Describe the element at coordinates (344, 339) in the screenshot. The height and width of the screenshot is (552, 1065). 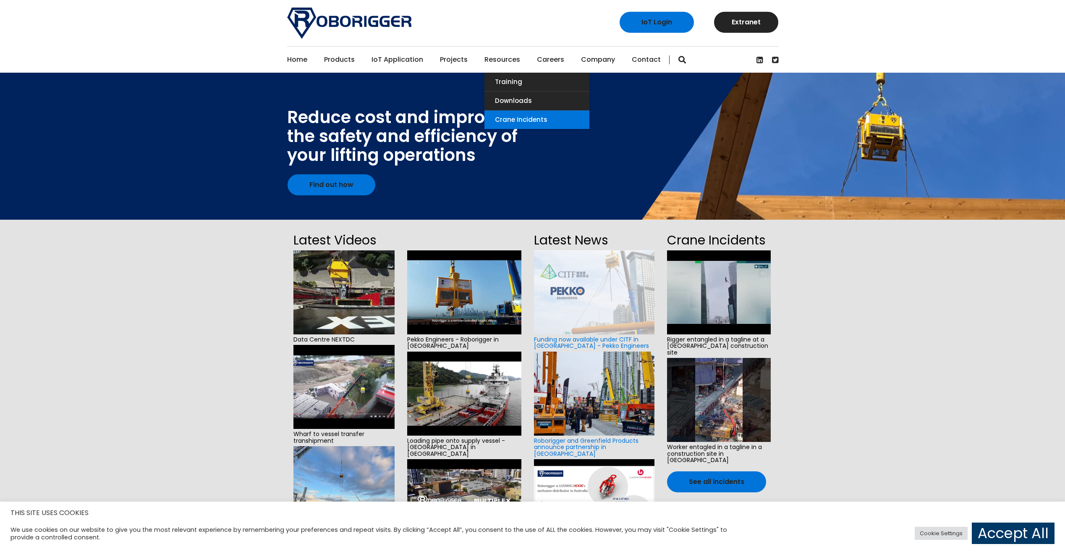
I see `span: Data Centre NEXTDC` at that location.